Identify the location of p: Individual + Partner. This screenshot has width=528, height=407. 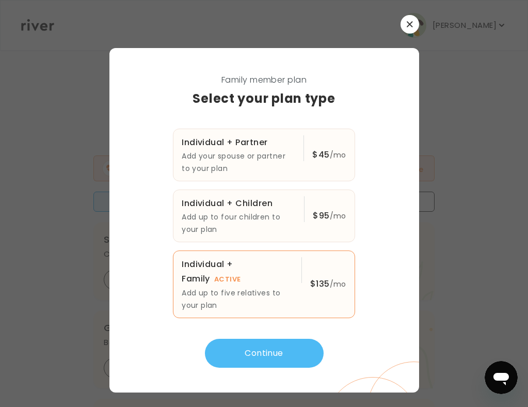
(239, 143).